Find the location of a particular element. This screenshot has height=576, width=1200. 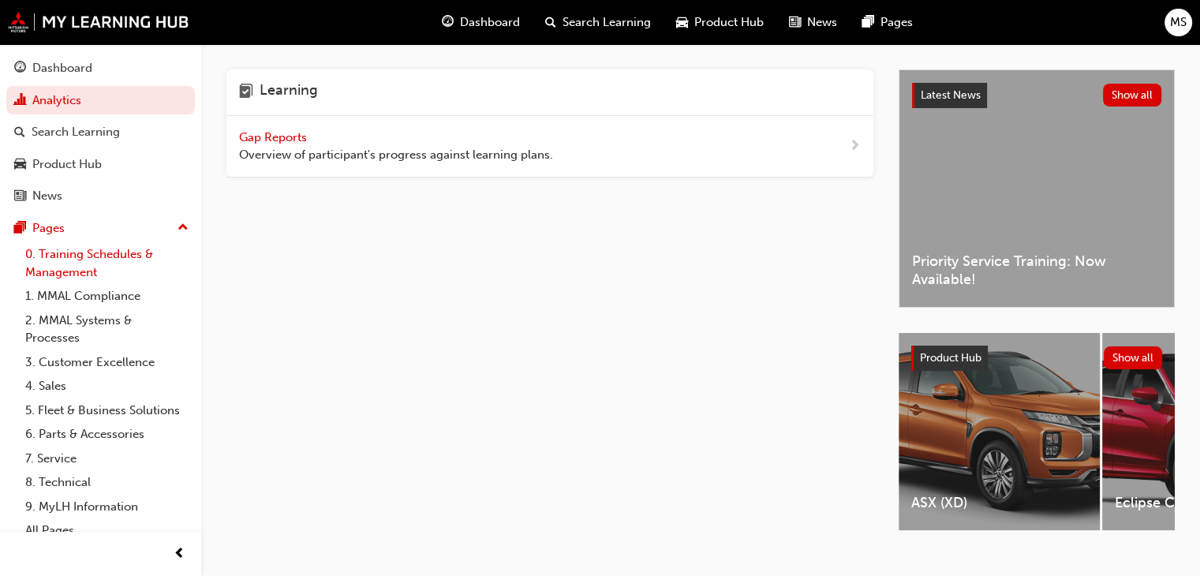

a: Latest NewsShow all is located at coordinates (1036, 95).